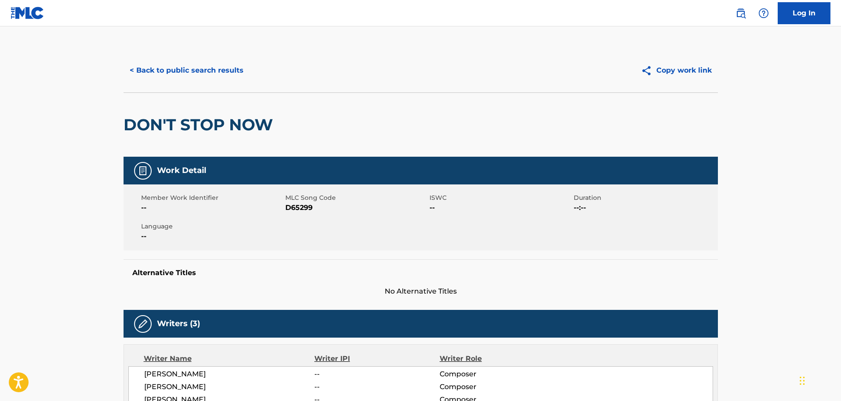 This screenshot has height=401, width=841. What do you see at coordinates (229, 358) in the screenshot?
I see `div: Writer Name` at bounding box center [229, 358].